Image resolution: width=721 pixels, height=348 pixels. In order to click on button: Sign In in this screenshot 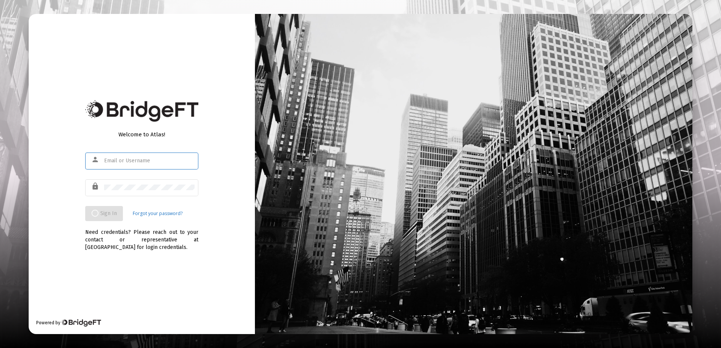, I will do `click(104, 214)`.